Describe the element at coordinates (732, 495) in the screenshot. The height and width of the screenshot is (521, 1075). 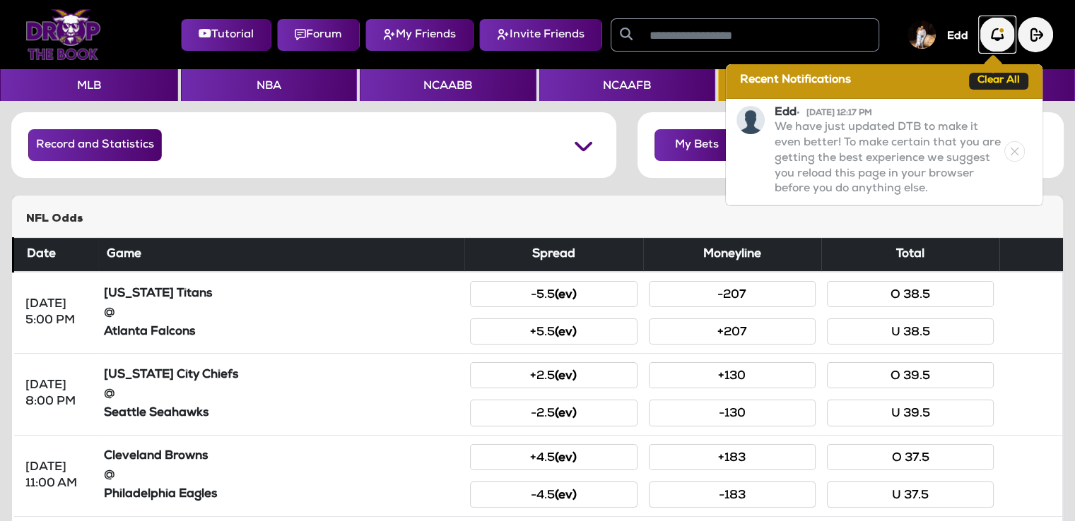
I see `button: -183` at that location.